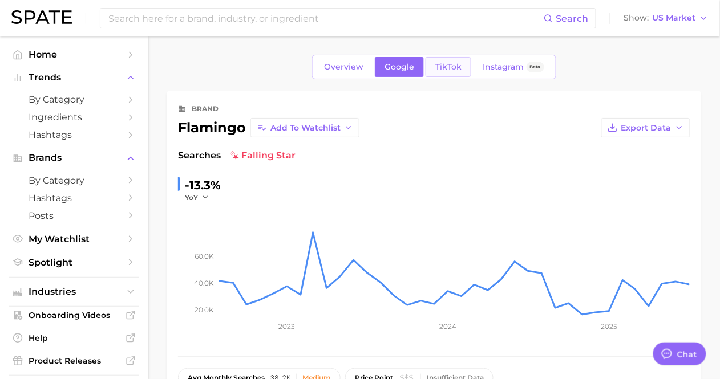 The height and width of the screenshot is (379, 720). Describe the element at coordinates (74, 216) in the screenshot. I see `a: Posts` at that location.